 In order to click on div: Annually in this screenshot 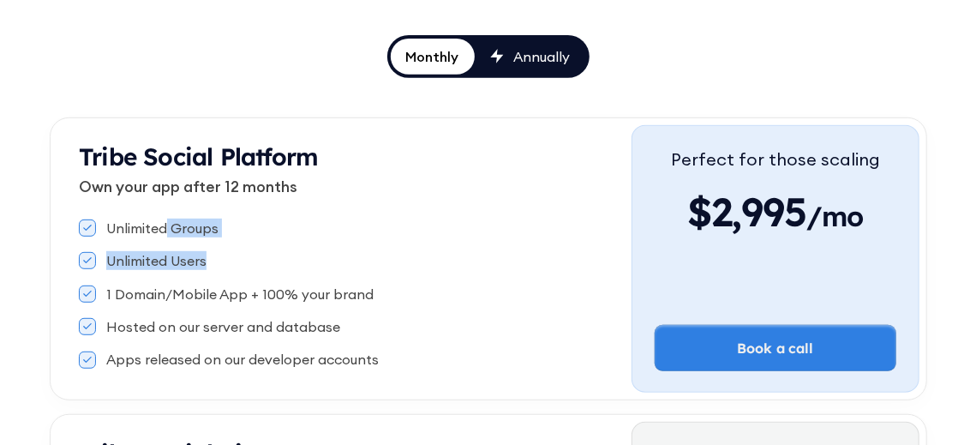, I will do `click(542, 57)`.